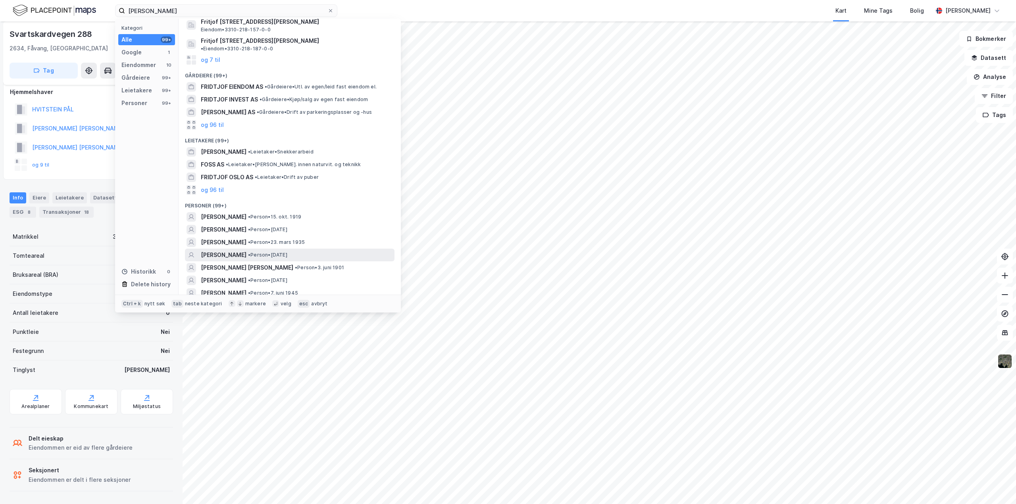 The image size is (1016, 504). What do you see at coordinates (256, 304) in the screenshot?
I see `div: markere` at bounding box center [256, 304].